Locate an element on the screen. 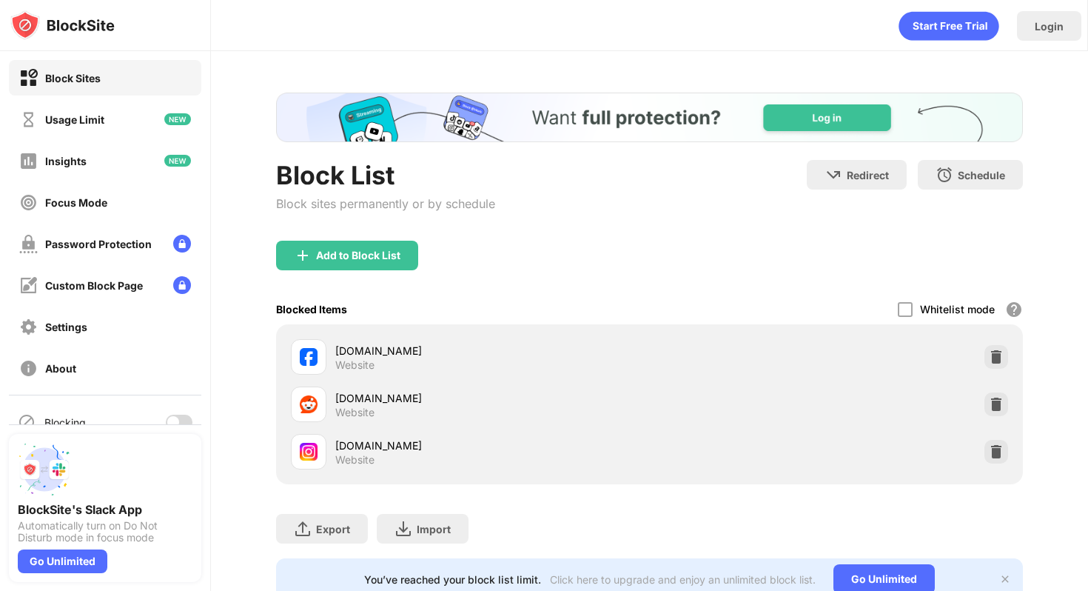 The width and height of the screenshot is (1088, 591). div: About is located at coordinates (61, 368).